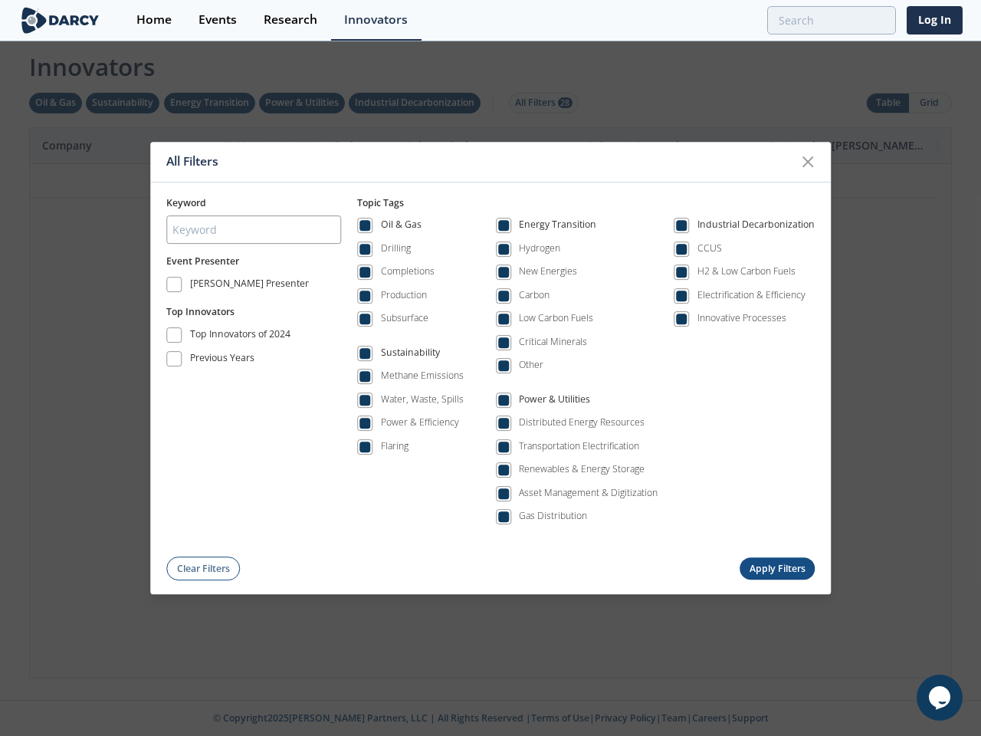 This screenshot has height=736, width=981. I want to click on a: Log In, so click(934, 20).